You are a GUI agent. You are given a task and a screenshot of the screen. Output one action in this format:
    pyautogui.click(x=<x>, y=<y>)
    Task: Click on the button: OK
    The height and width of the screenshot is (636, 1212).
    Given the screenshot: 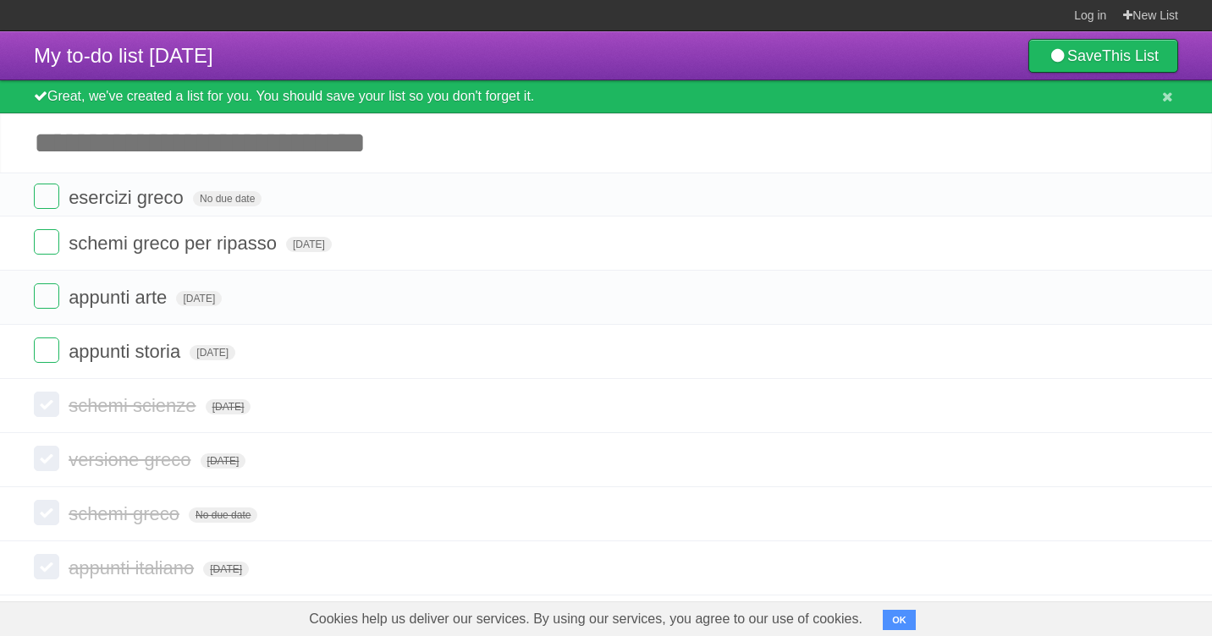 What is the action you would take?
    pyautogui.click(x=899, y=620)
    